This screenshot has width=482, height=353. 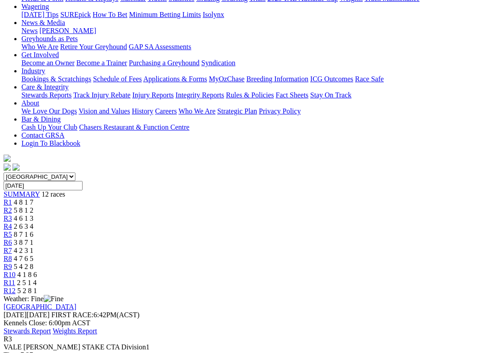 What do you see at coordinates (117, 79) in the screenshot?
I see `a: Schedule of Fees` at bounding box center [117, 79].